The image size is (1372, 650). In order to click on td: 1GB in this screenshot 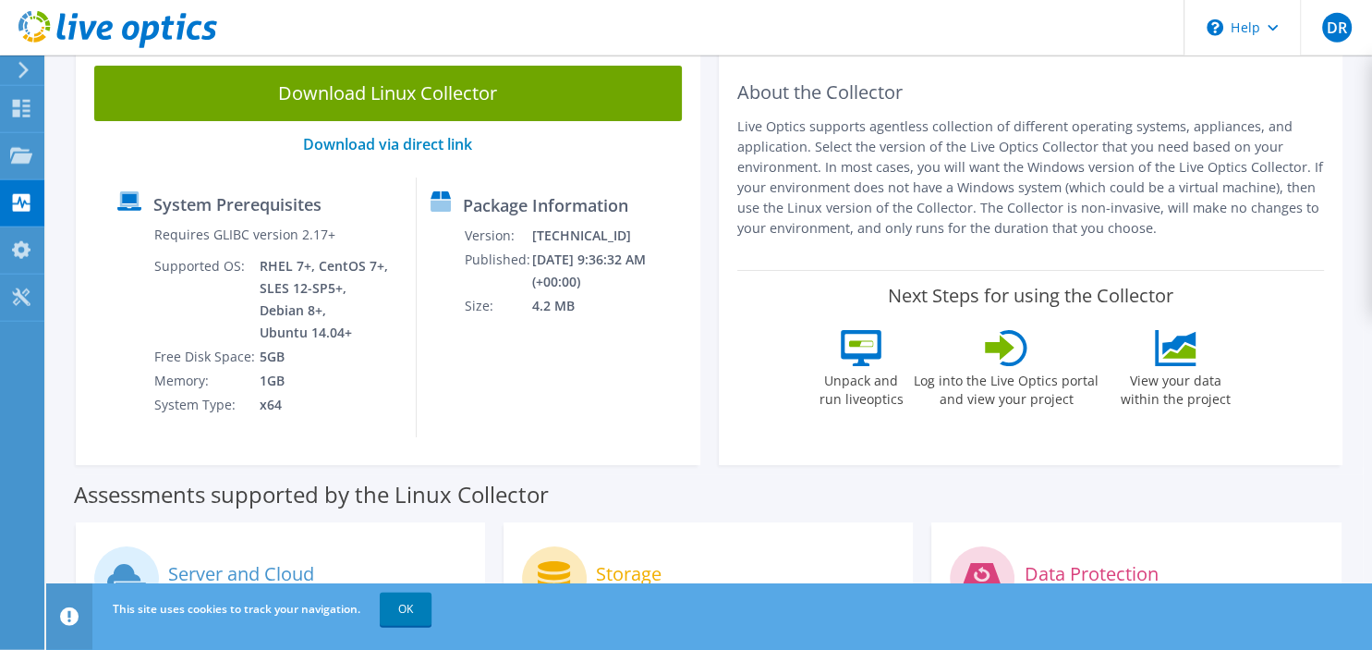, I will do `click(325, 381)`.